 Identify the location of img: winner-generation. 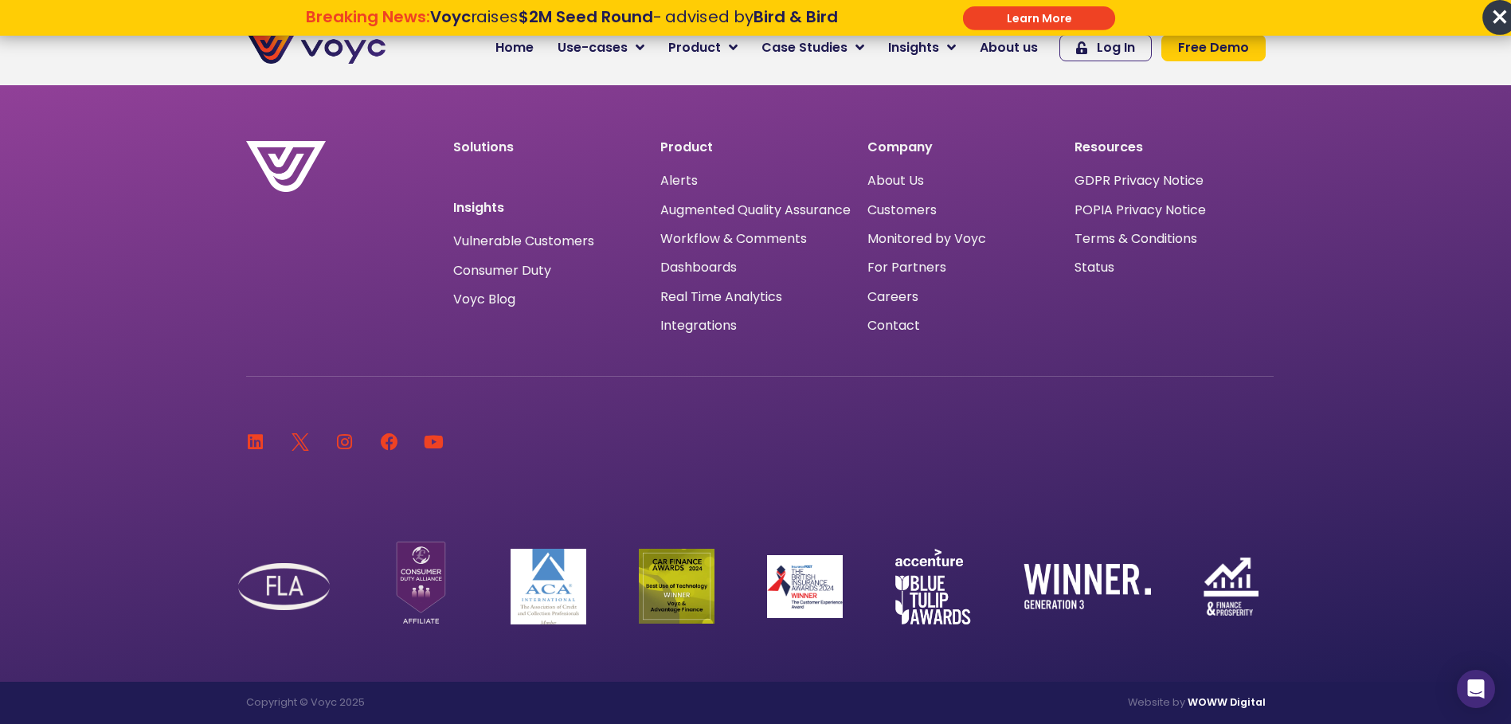
(1087, 586).